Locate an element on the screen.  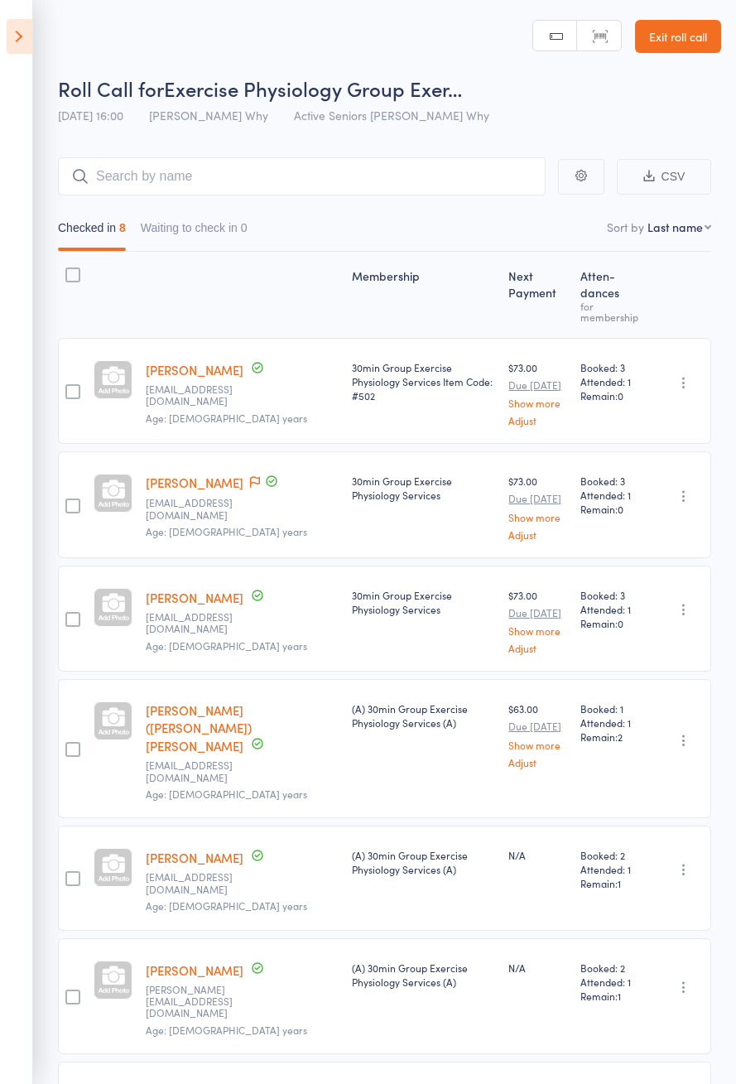
div: Atten­dances is located at coordinates (612, 295).